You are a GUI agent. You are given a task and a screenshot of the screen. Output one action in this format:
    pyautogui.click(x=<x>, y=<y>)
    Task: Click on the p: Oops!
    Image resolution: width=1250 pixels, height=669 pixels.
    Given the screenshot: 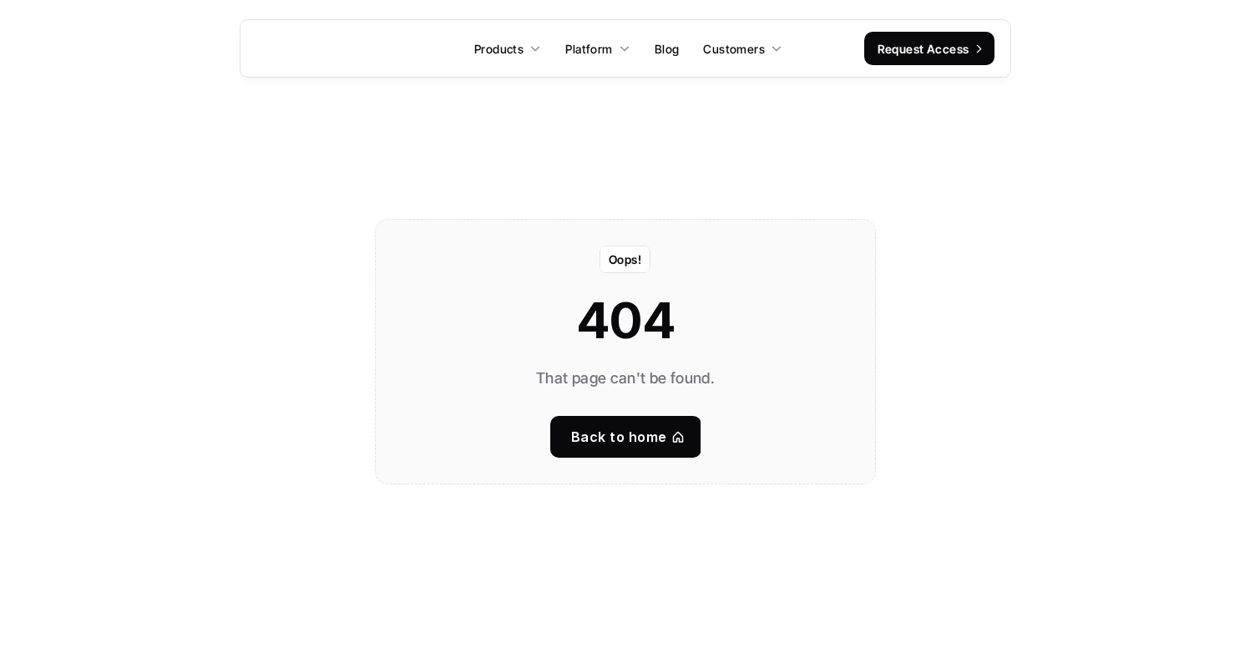 What is the action you would take?
    pyautogui.click(x=625, y=259)
    